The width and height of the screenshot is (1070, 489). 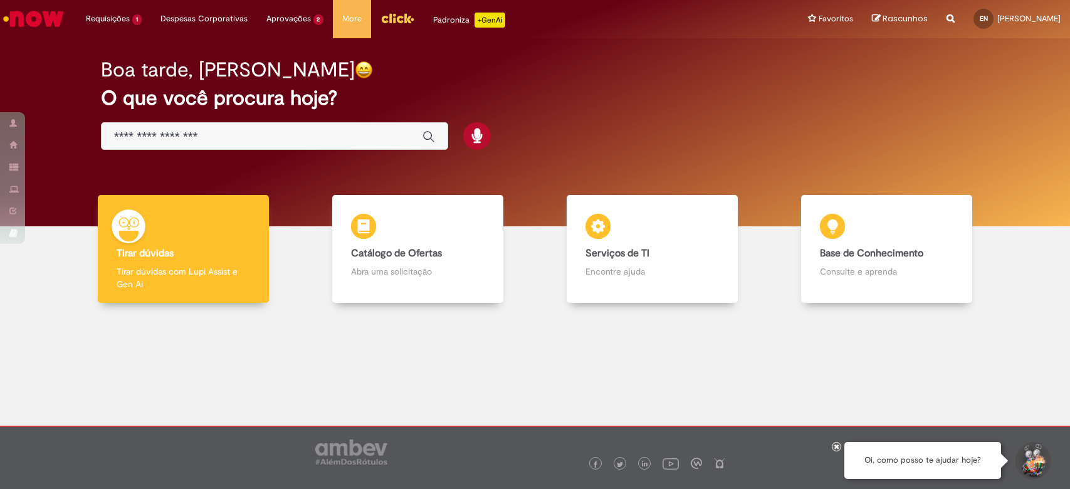 I want to click on b: Tirar dúvidas, so click(x=145, y=253).